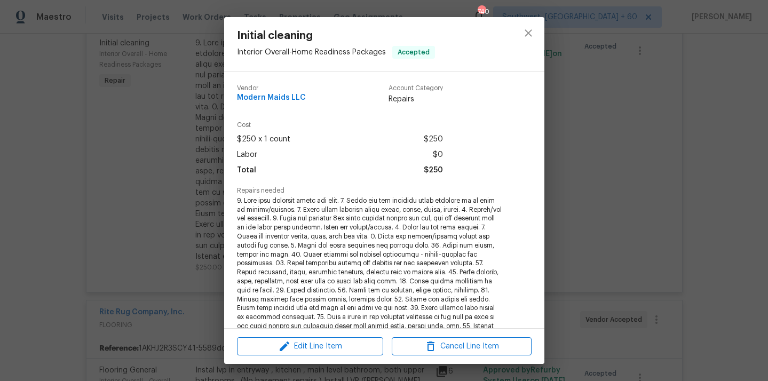 This screenshot has height=381, width=768. Describe the element at coordinates (271, 98) in the screenshot. I see `span: Modern Maids LLC` at that location.